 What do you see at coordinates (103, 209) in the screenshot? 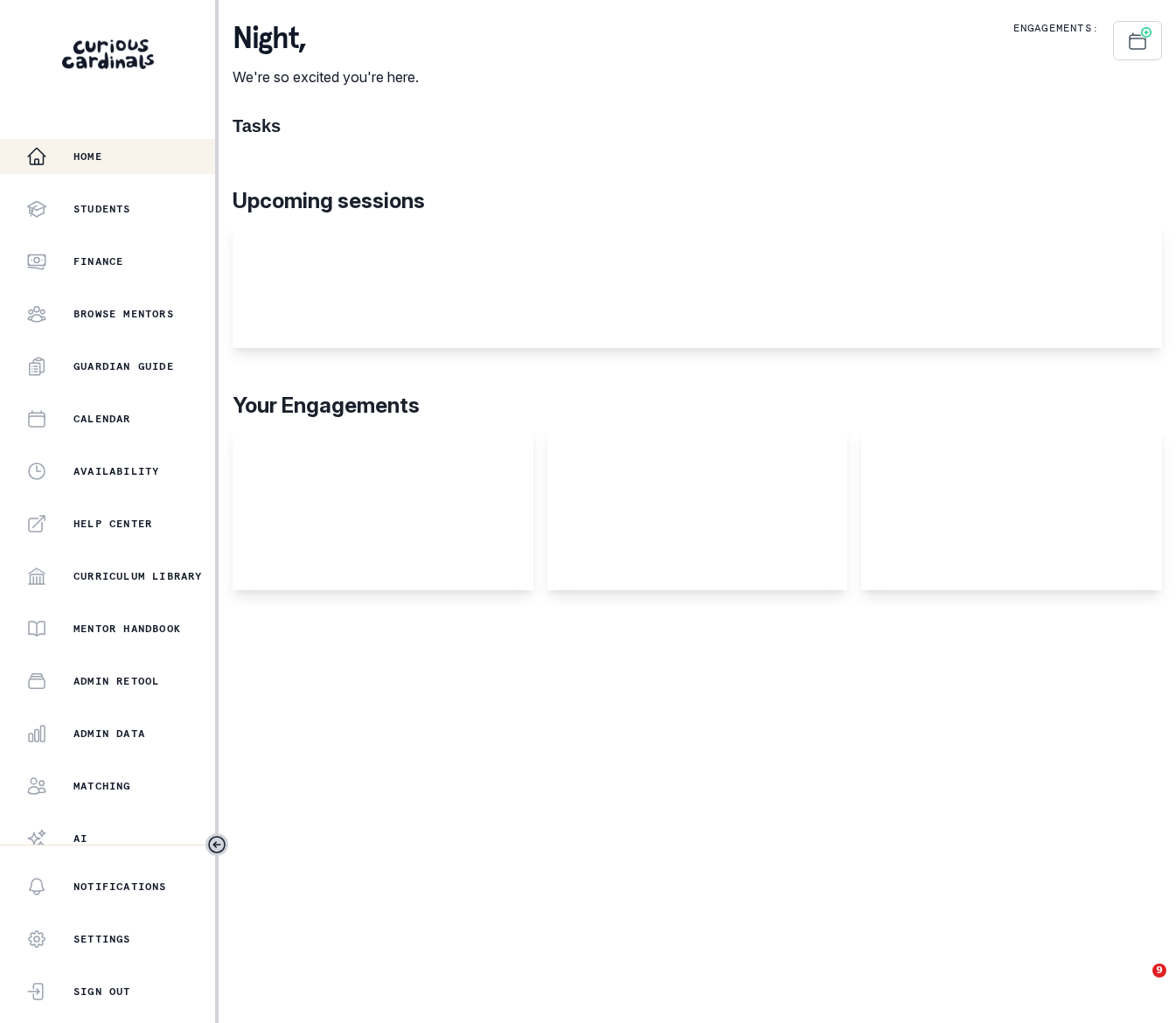
I see `p: Students` at bounding box center [103, 209].